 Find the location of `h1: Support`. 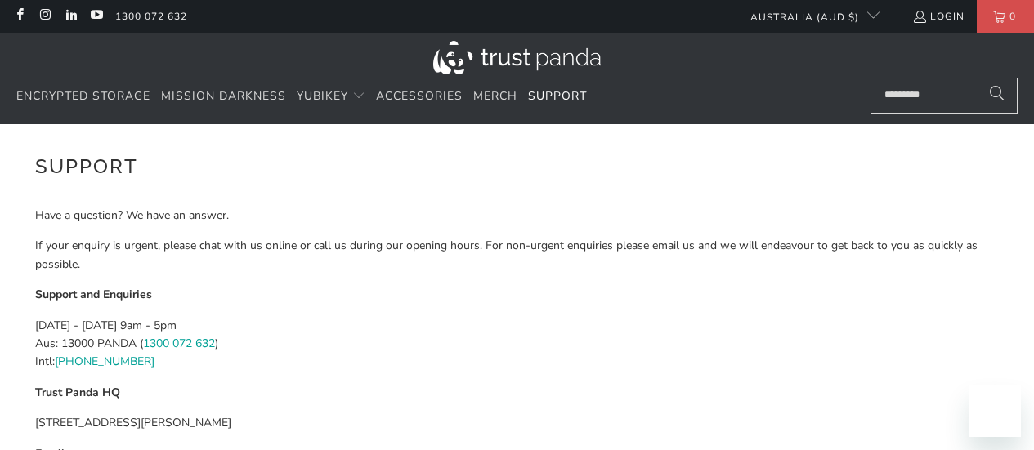

h1: Support is located at coordinates (517, 165).